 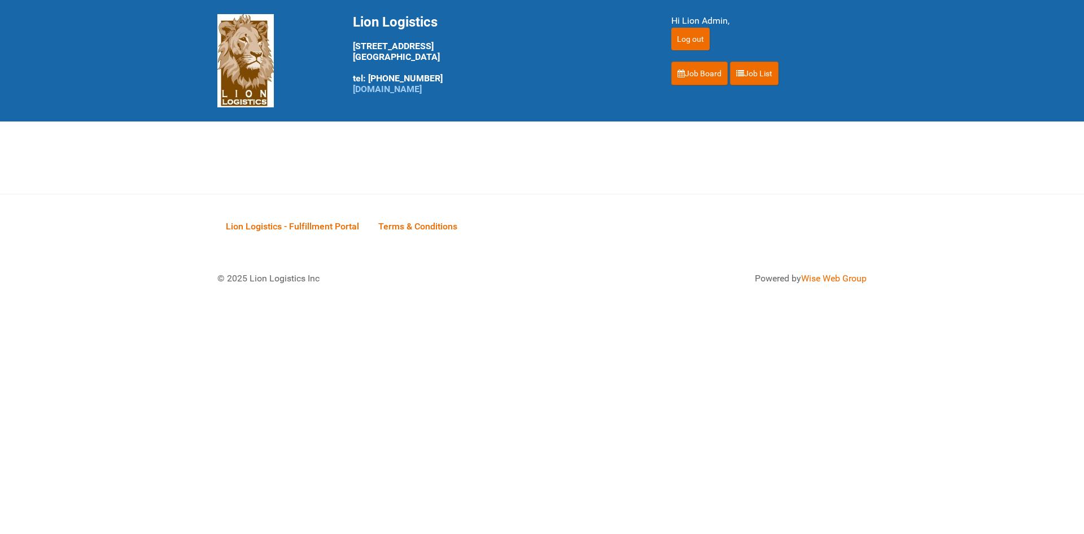 I want to click on a: Job Board, so click(x=700, y=73).